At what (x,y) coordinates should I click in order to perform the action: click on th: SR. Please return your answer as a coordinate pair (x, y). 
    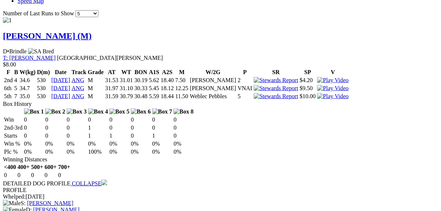
    Looking at the image, I should click on (276, 72).